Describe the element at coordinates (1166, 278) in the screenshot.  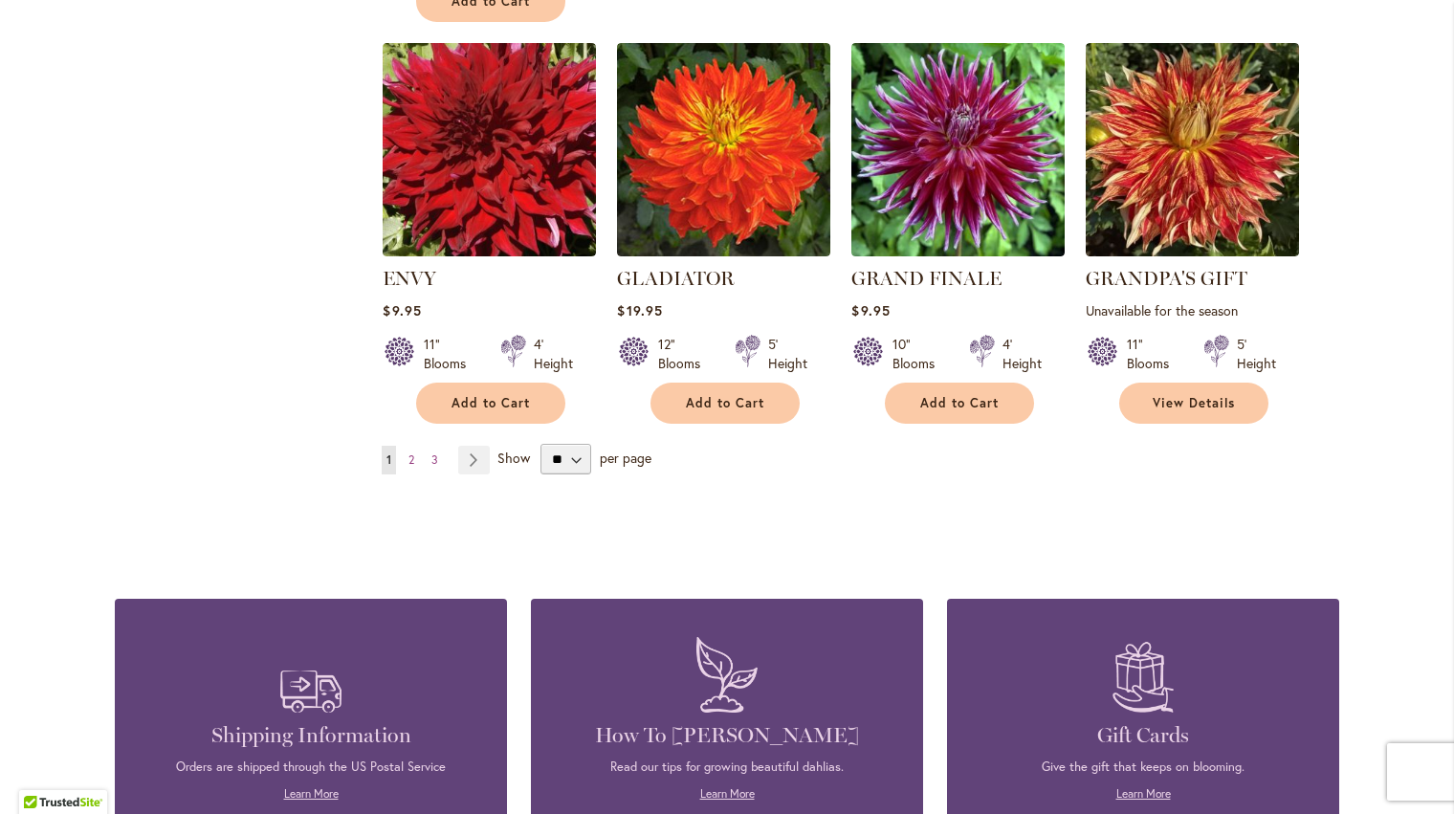
I see `a: GRANDPA'S GIFT` at that location.